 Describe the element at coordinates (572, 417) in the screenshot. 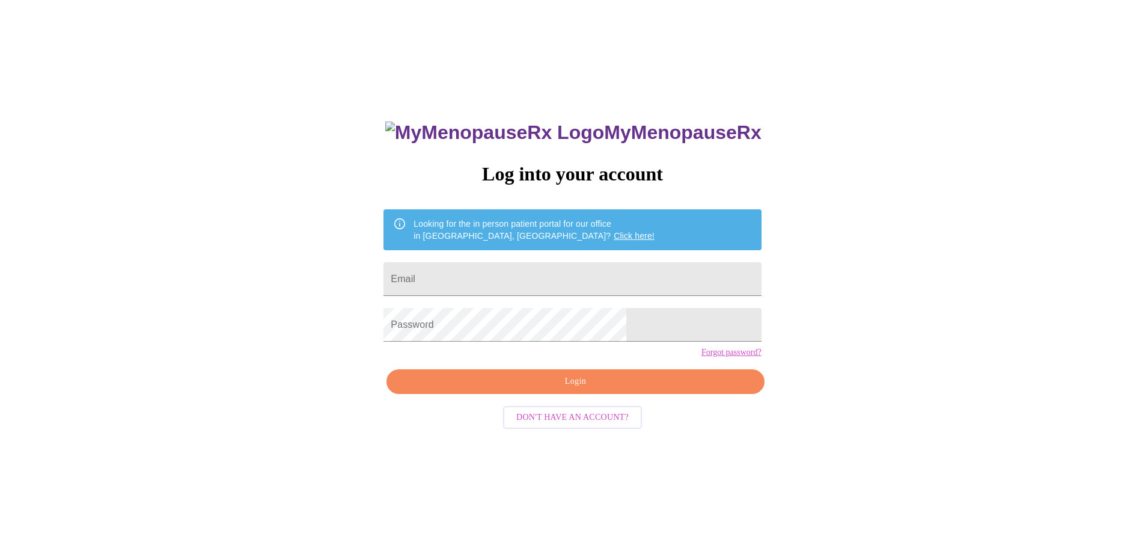

I see `button: Don't have an account?` at that location.